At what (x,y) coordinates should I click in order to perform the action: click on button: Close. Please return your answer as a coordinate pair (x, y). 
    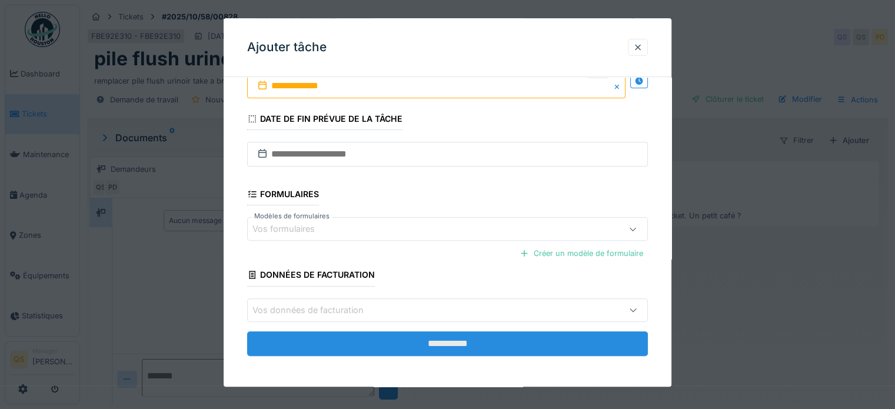
    Looking at the image, I should click on (619, 86).